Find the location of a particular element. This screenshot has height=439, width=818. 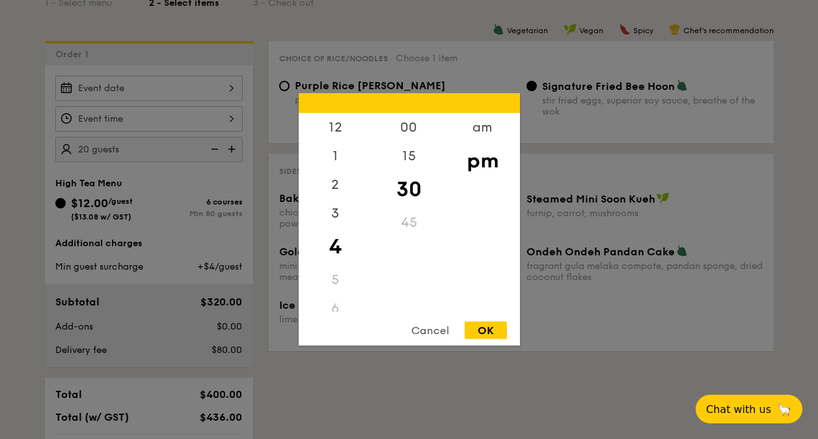

div: 15 is located at coordinates (409, 156).